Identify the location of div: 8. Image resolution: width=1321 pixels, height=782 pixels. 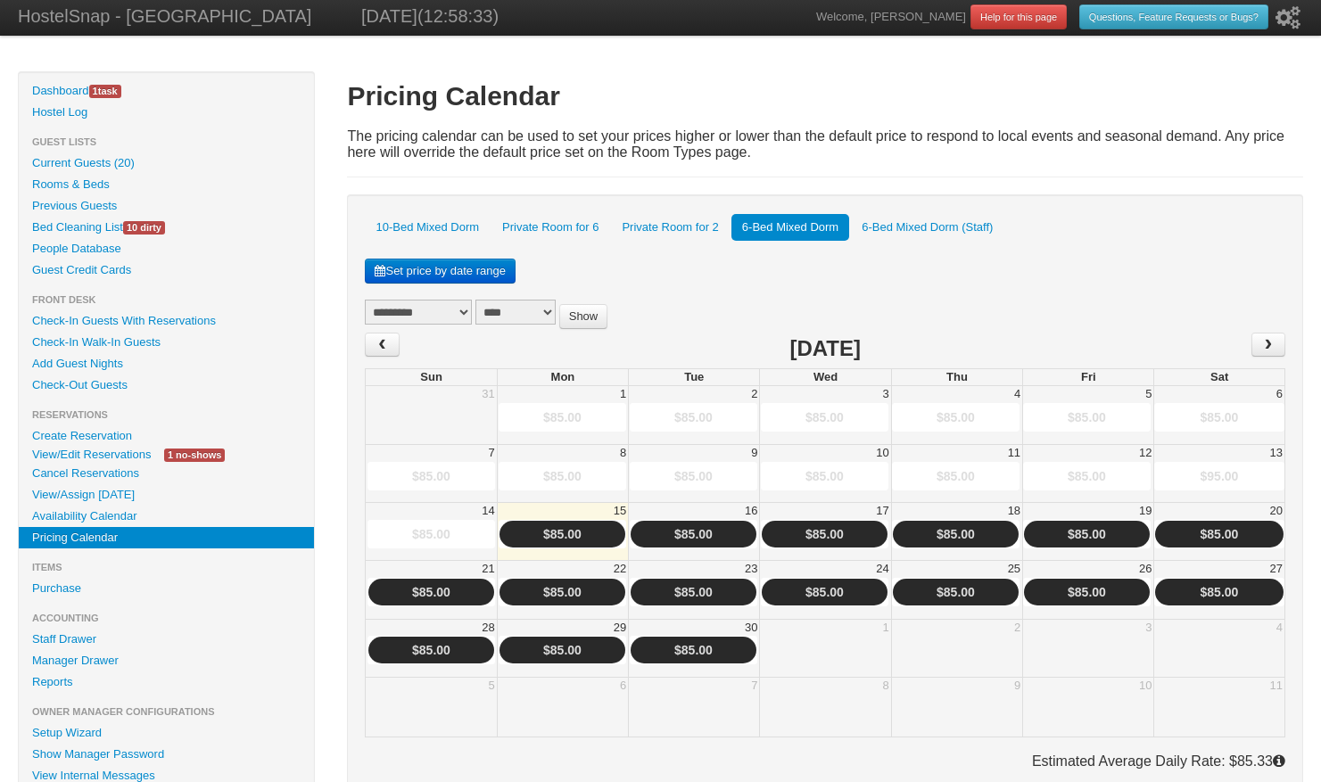
(623, 453).